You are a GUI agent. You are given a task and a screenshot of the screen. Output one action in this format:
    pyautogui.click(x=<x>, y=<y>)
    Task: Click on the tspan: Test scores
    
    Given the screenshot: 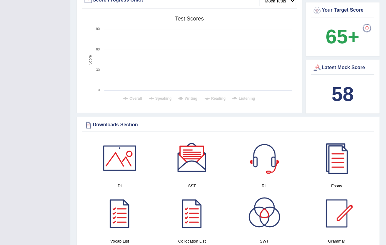 What is the action you would take?
    pyautogui.click(x=189, y=19)
    